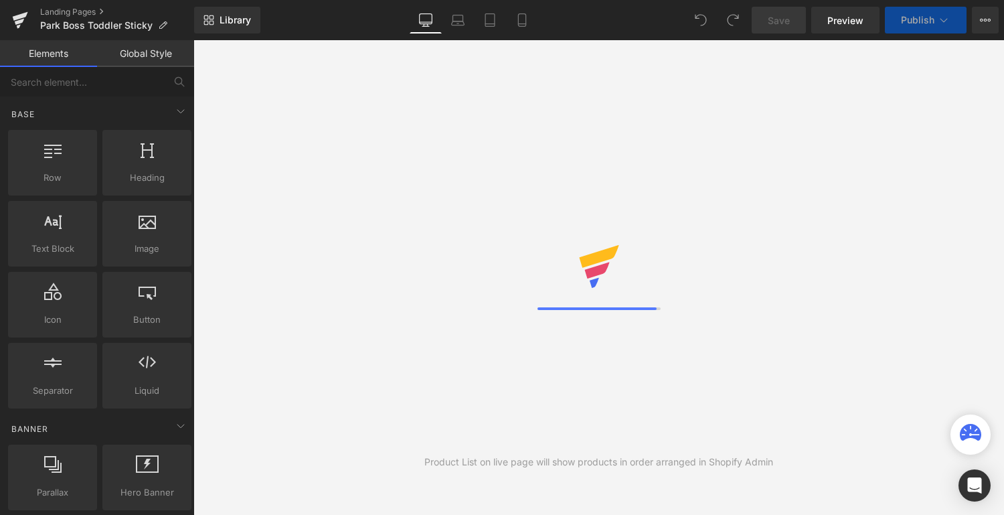  I want to click on a: Tablet, so click(490, 20).